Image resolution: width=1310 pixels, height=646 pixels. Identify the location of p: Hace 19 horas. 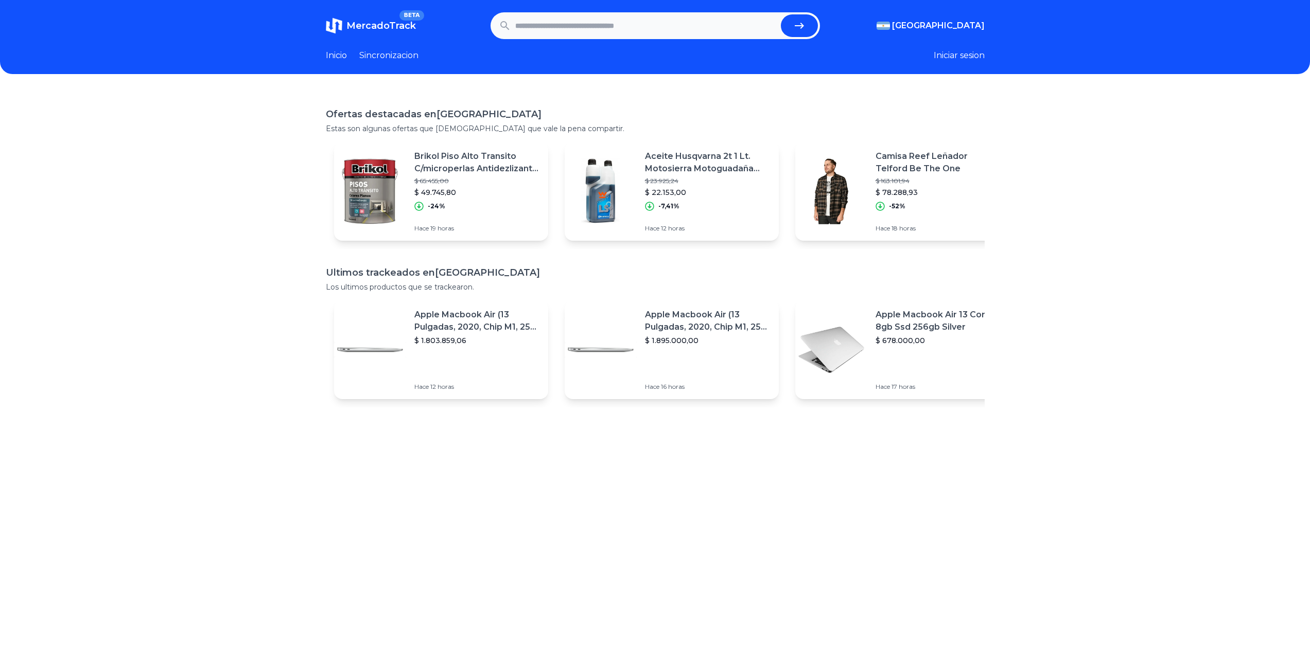
(477, 228).